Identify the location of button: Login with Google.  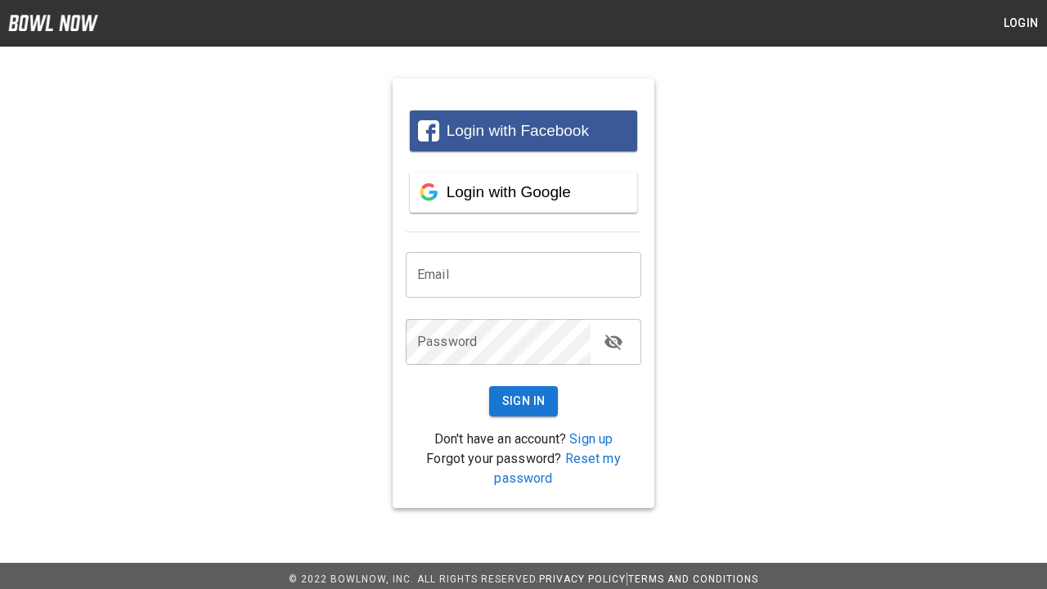
(524, 192).